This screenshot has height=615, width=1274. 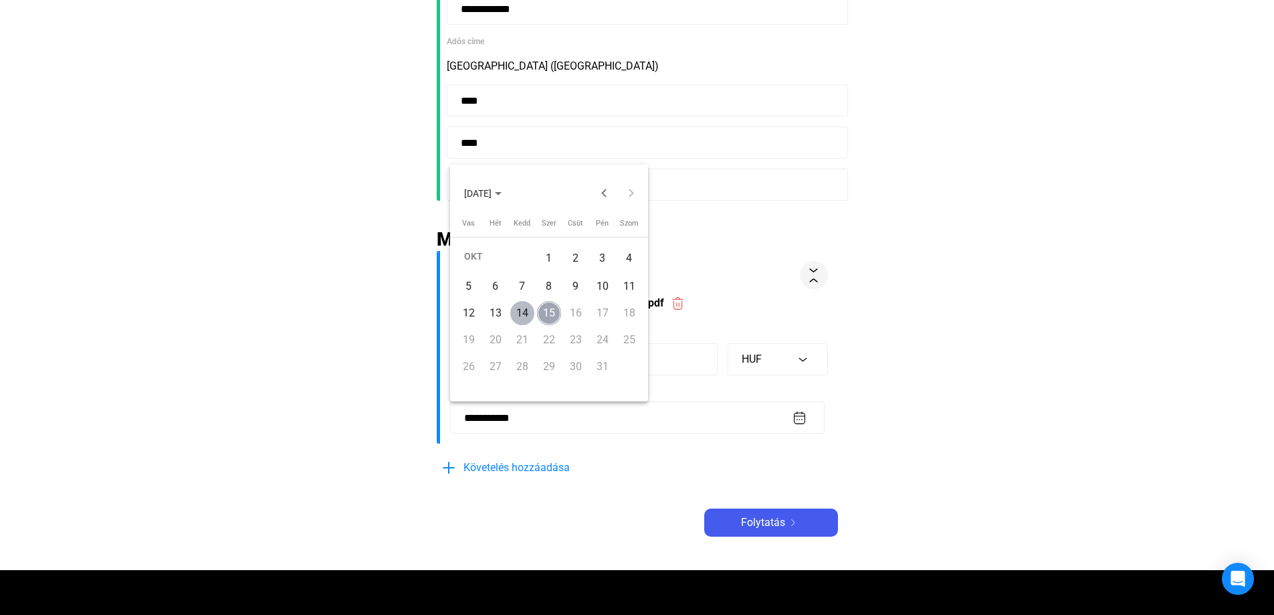 I want to click on div: 12, so click(x=469, y=313).